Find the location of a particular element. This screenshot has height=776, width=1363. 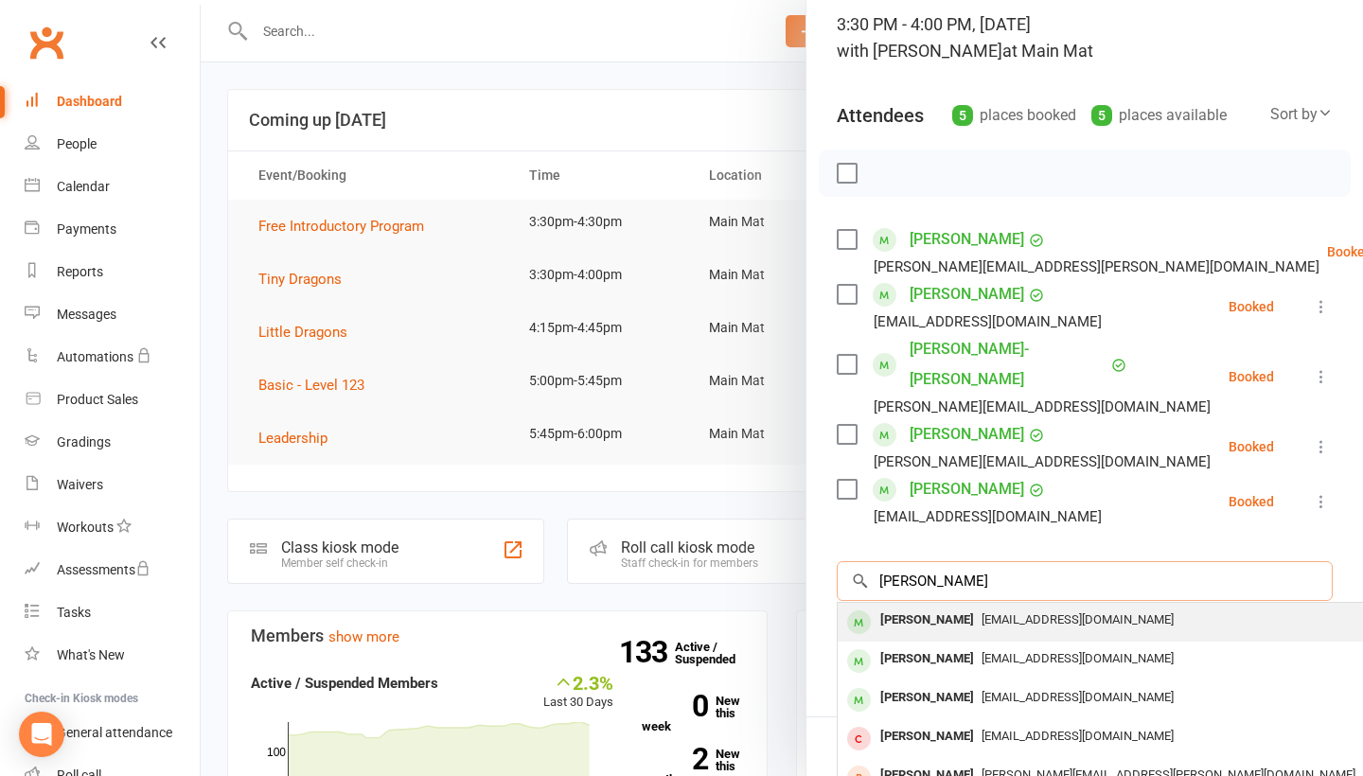

div: Workouts is located at coordinates (85, 527).